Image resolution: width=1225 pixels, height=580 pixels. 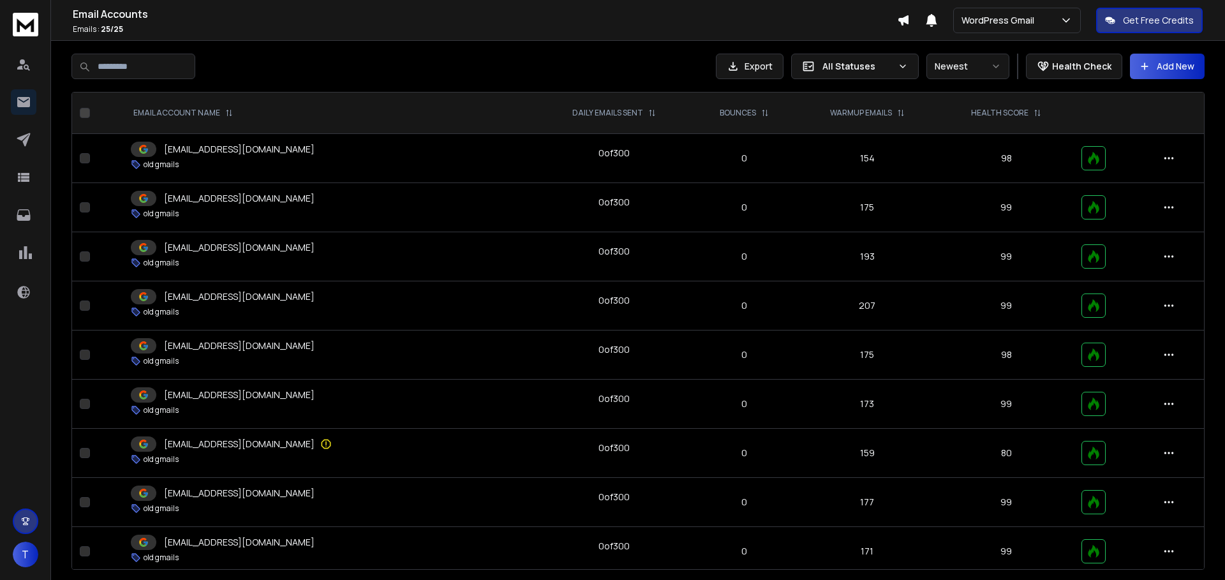 I want to click on button: Get Free Credits, so click(x=1149, y=20).